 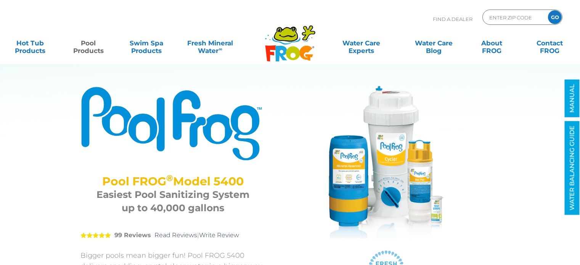 What do you see at coordinates (30, 43) in the screenshot?
I see `a: Hot TubProducts` at bounding box center [30, 43].